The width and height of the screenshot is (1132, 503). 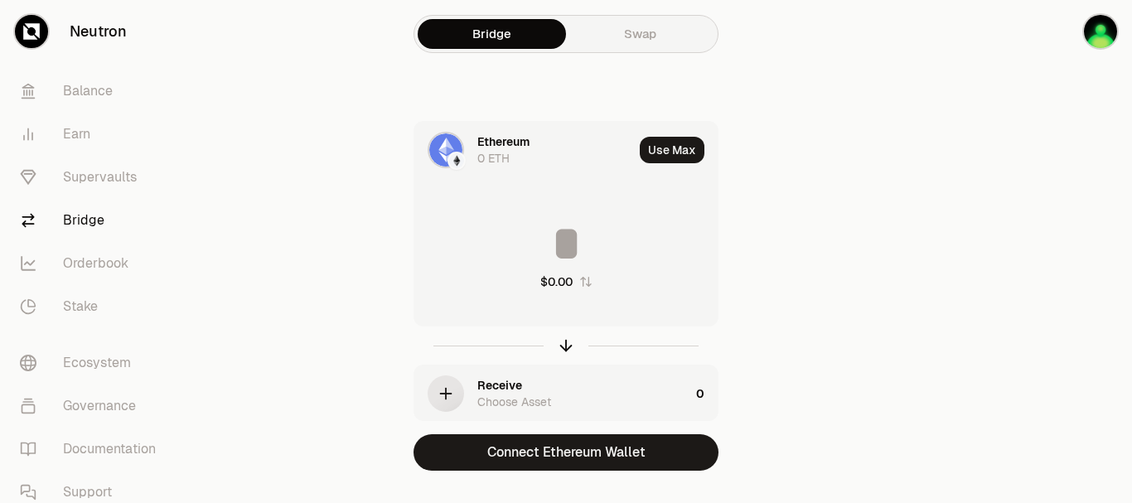 I want to click on div: Choose Asset, so click(x=514, y=402).